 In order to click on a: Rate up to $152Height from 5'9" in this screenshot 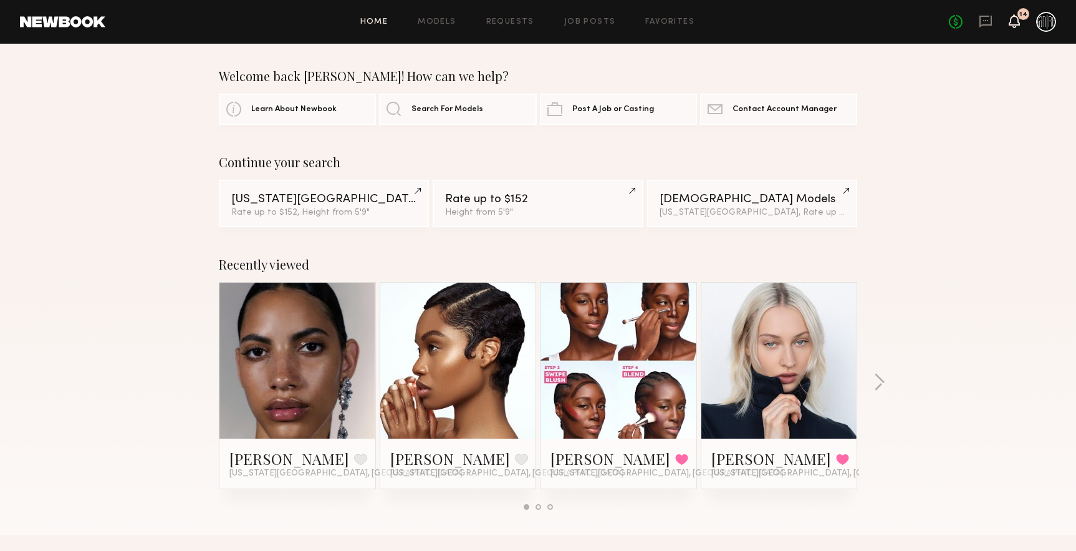, I will do `click(538, 203)`.